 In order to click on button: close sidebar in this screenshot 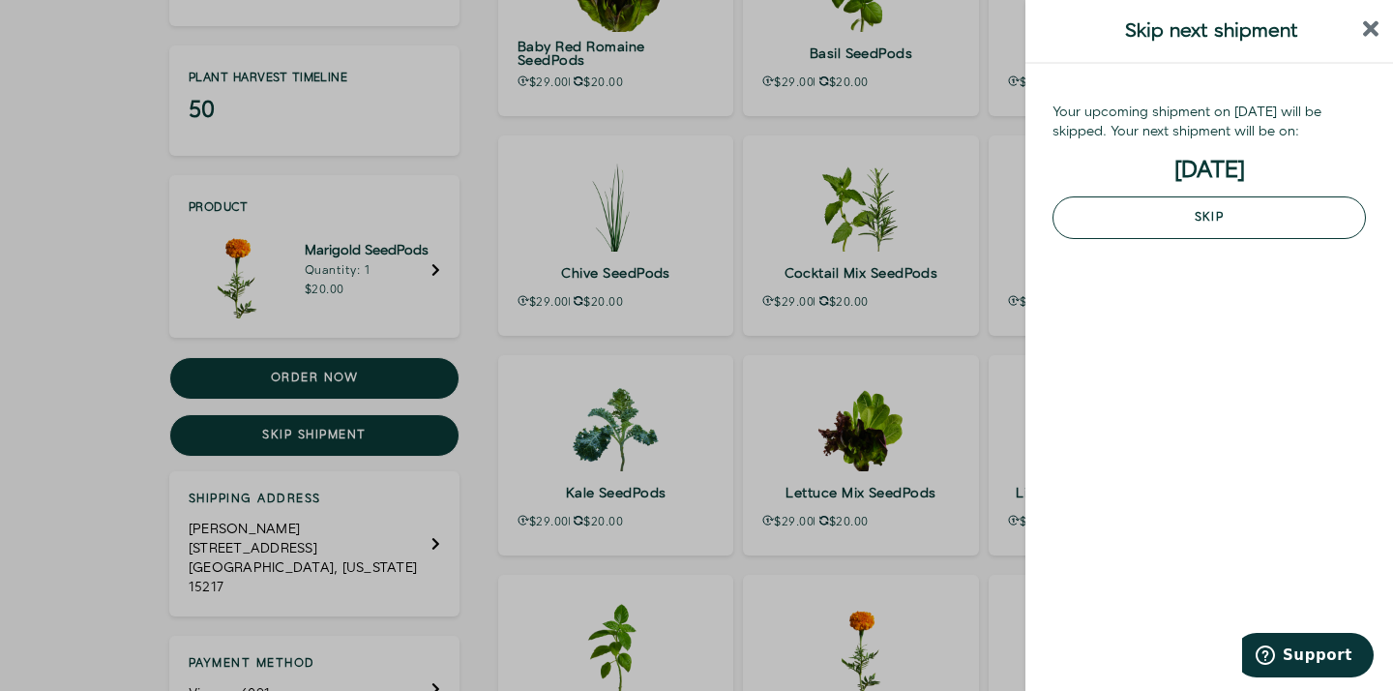, I will do `click(1371, 31)`.